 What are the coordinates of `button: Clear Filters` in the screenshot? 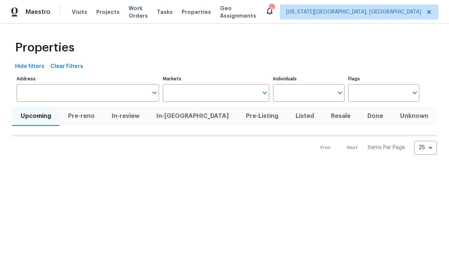 It's located at (66, 66).